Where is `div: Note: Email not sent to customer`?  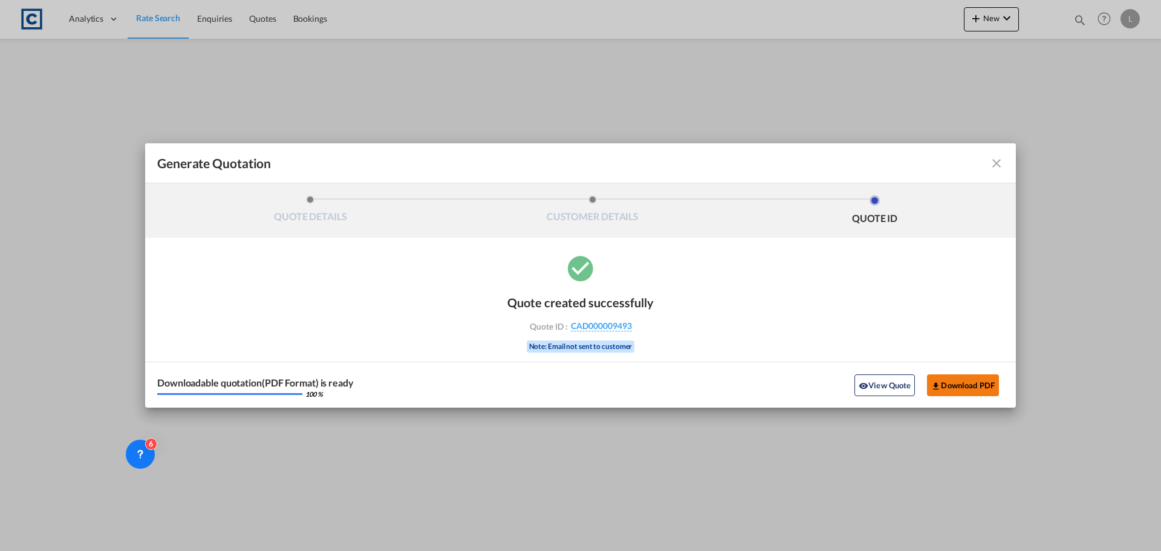
div: Note: Email not sent to customer is located at coordinates (581, 347).